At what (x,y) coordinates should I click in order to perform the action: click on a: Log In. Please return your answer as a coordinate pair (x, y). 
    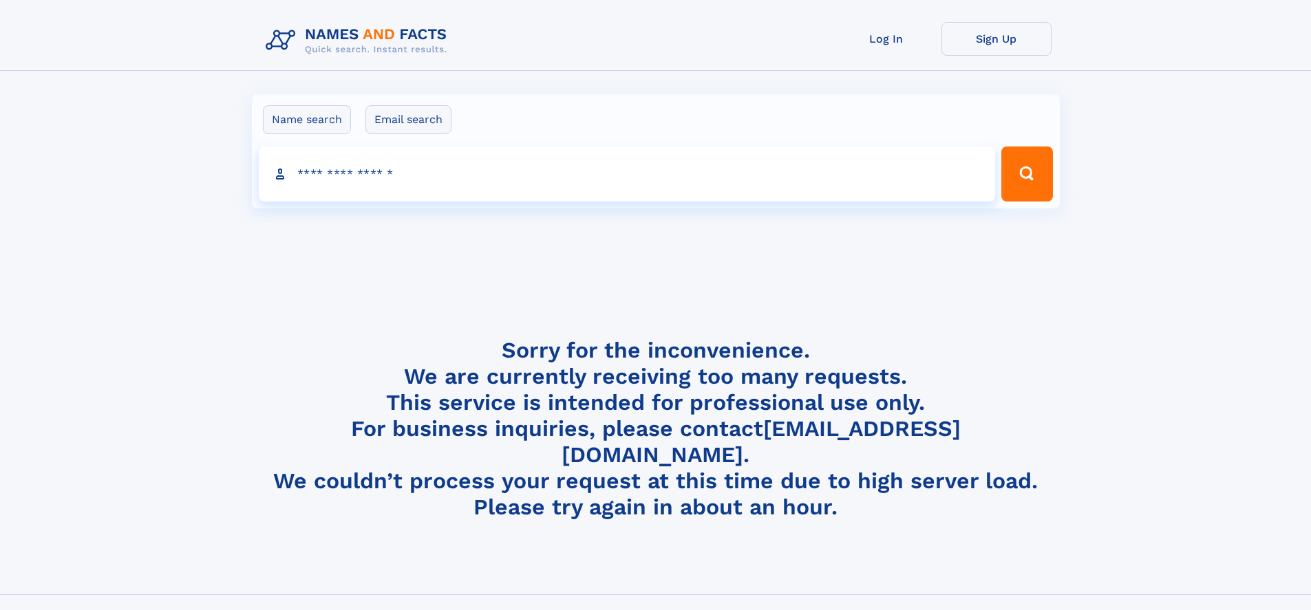
    Looking at the image, I should click on (886, 39).